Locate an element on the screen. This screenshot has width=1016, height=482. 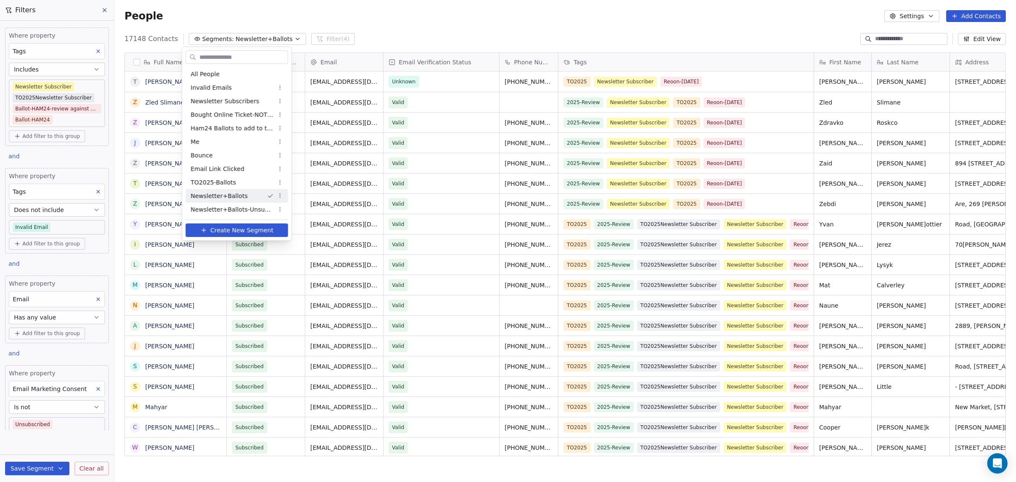
span: Newsletter Subscribers is located at coordinates (225, 101).